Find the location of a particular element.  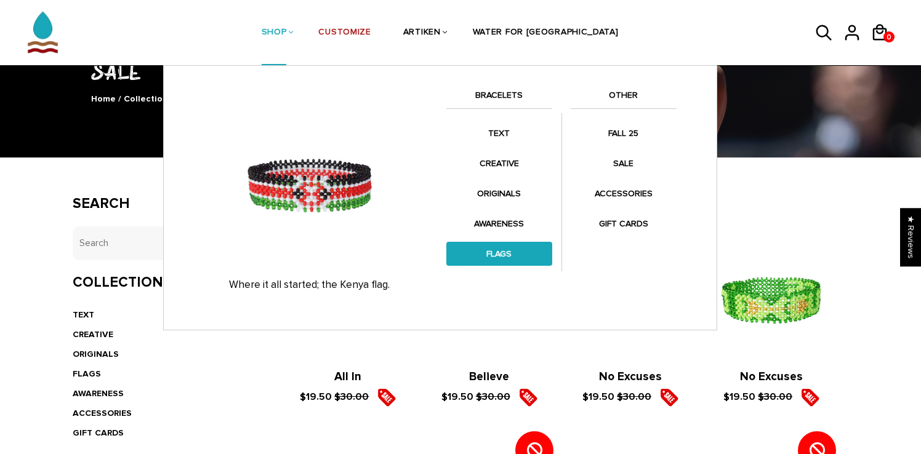

a: Home is located at coordinates (103, 99).